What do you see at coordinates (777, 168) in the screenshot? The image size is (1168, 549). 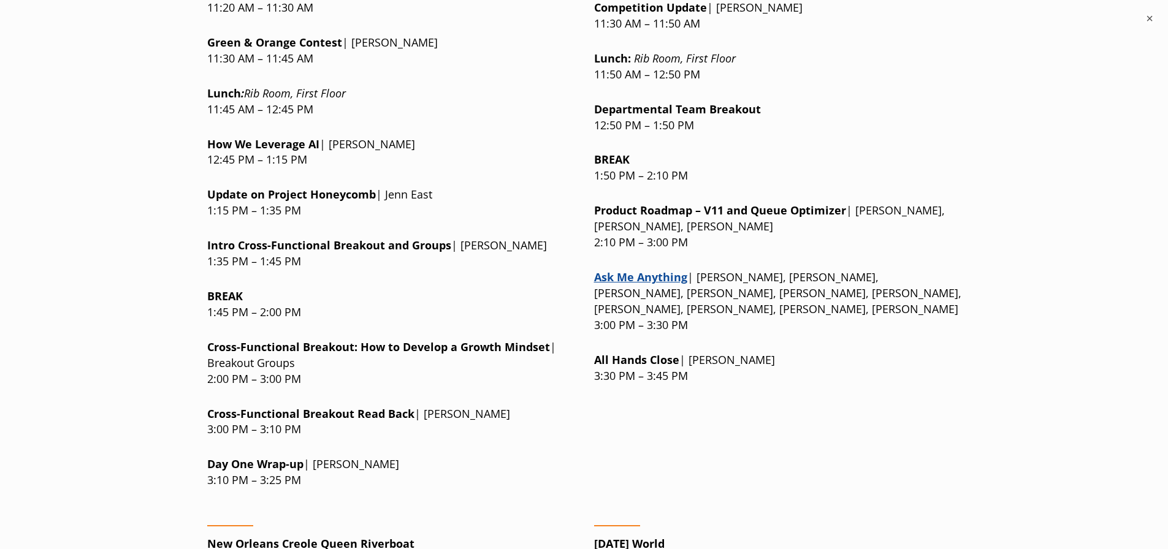 I see `p: 1:50 PM – 2:10 PM` at bounding box center [777, 168].